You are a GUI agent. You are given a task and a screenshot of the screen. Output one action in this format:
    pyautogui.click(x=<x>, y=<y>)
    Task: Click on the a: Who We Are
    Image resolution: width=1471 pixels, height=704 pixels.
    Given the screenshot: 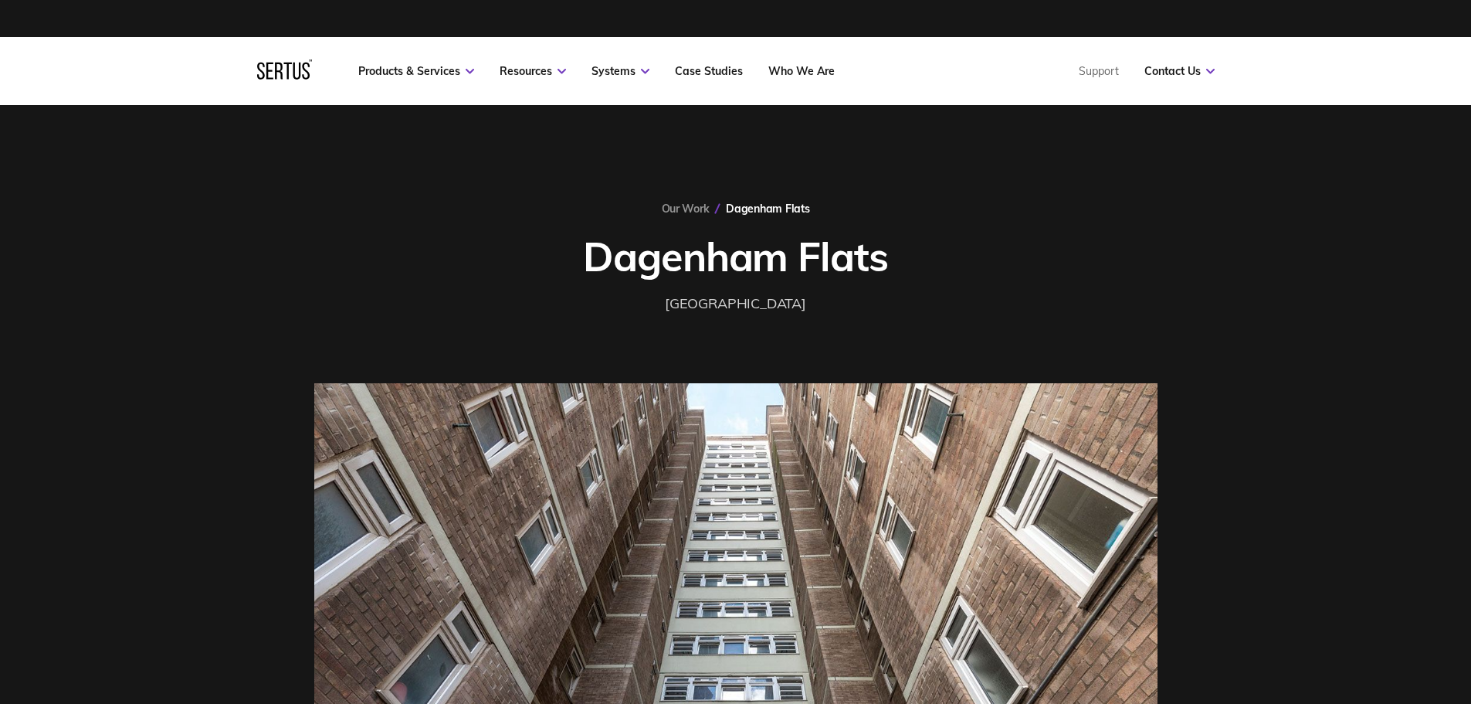 What is the action you would take?
    pyautogui.click(x=802, y=71)
    